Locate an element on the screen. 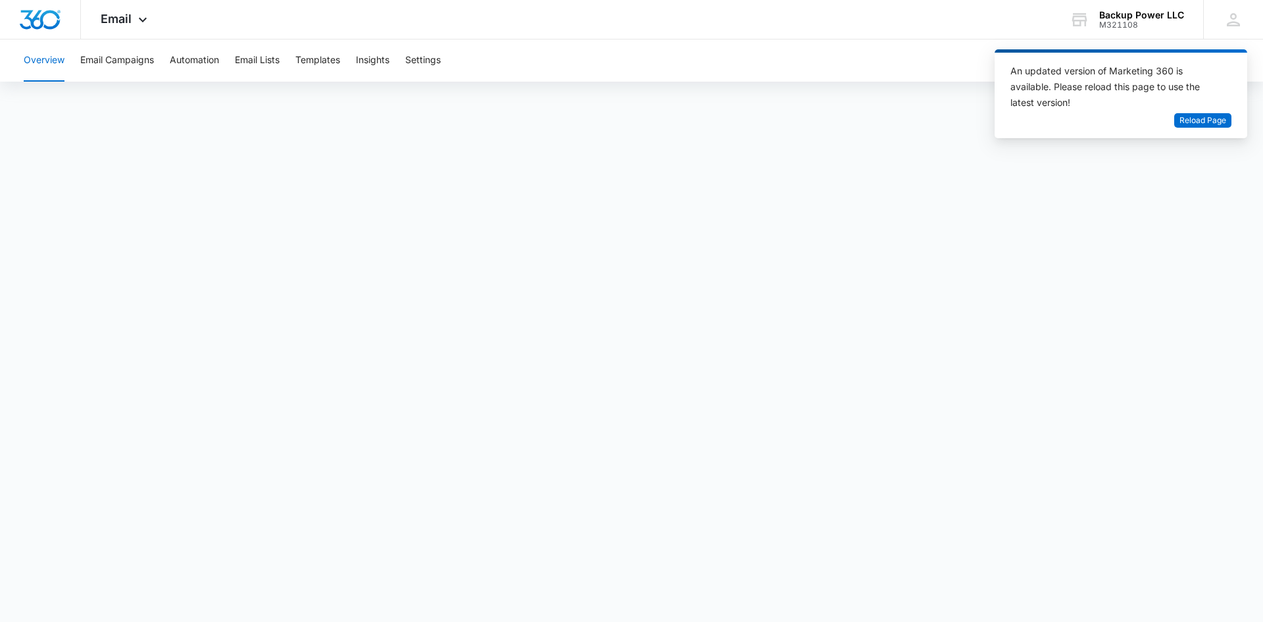 The image size is (1263, 622). button: Reload Page is located at coordinates (1203, 120).